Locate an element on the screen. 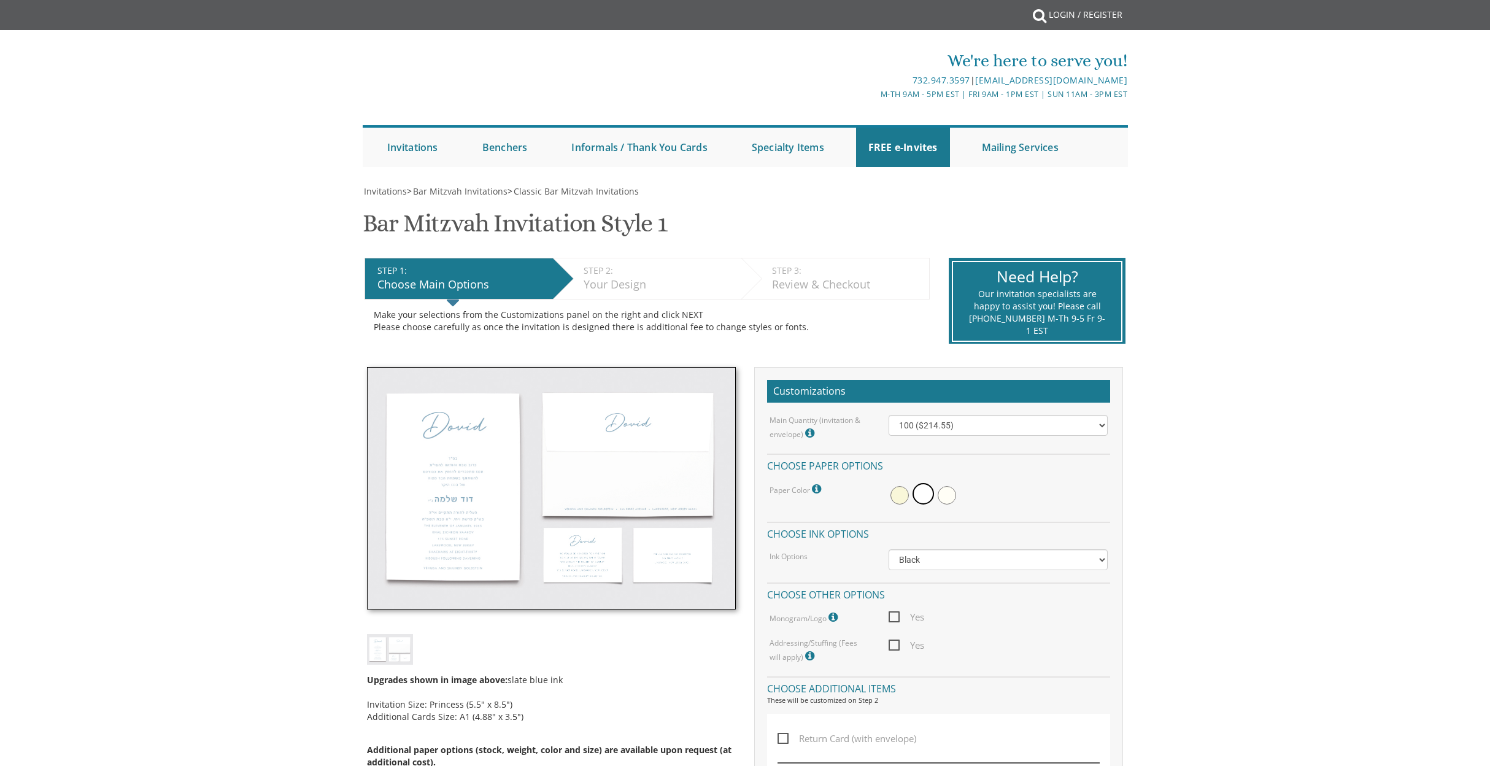 The height and width of the screenshot is (766, 1490). label: Addressing/Stuffing (Fees will apply) is located at coordinates (820, 650).